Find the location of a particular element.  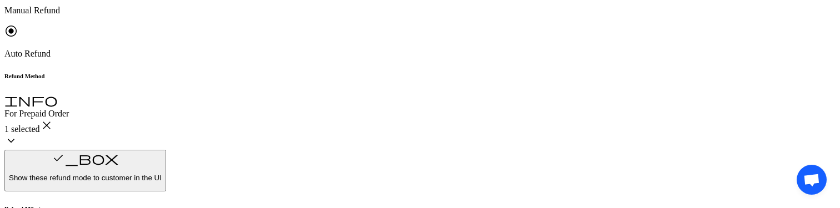

div: Open chat is located at coordinates (811, 180).